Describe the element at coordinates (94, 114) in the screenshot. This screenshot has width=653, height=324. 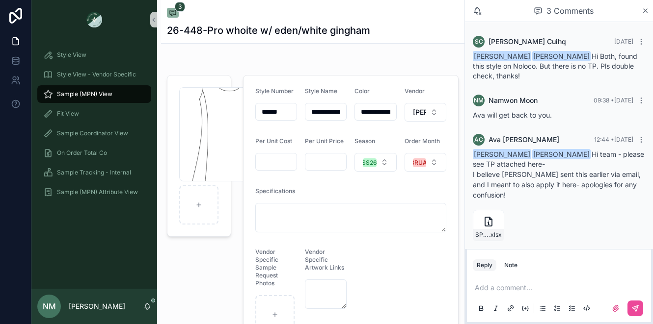
I see `a: Fit View` at that location.